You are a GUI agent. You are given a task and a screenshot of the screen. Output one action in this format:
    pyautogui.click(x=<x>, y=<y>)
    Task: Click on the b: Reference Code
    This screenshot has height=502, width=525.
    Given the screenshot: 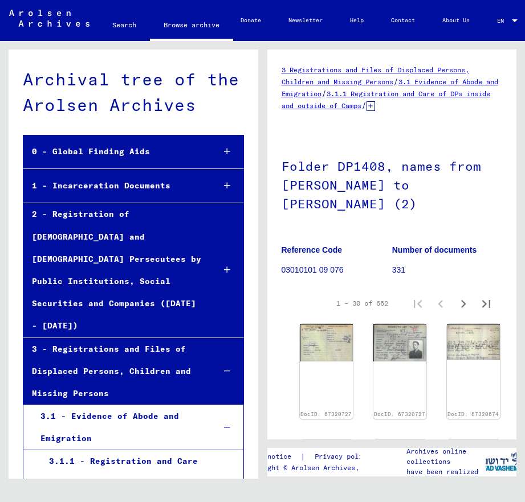 What is the action you would take?
    pyautogui.click(x=312, y=250)
    